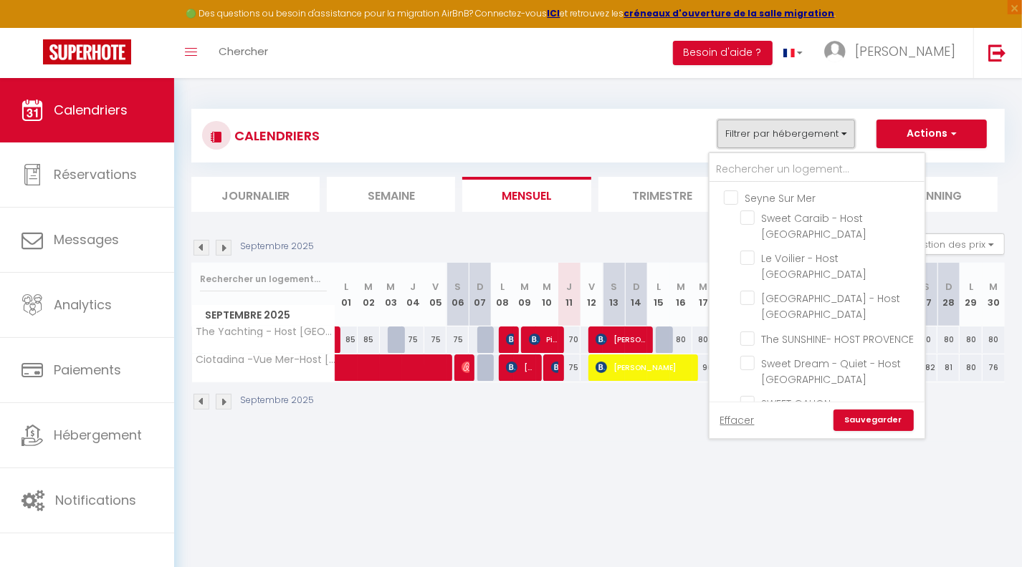 The height and width of the screenshot is (567, 1022). I want to click on th: 03, so click(390, 294).